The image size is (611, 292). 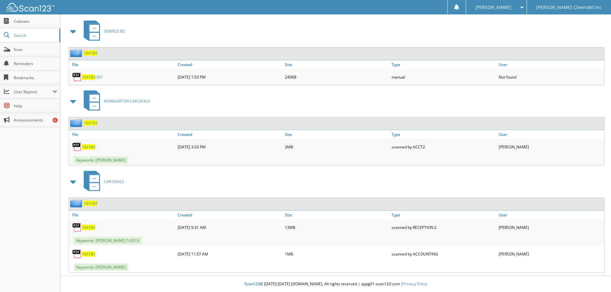 I want to click on img: scan123-logo-white.svg, so click(x=30, y=7).